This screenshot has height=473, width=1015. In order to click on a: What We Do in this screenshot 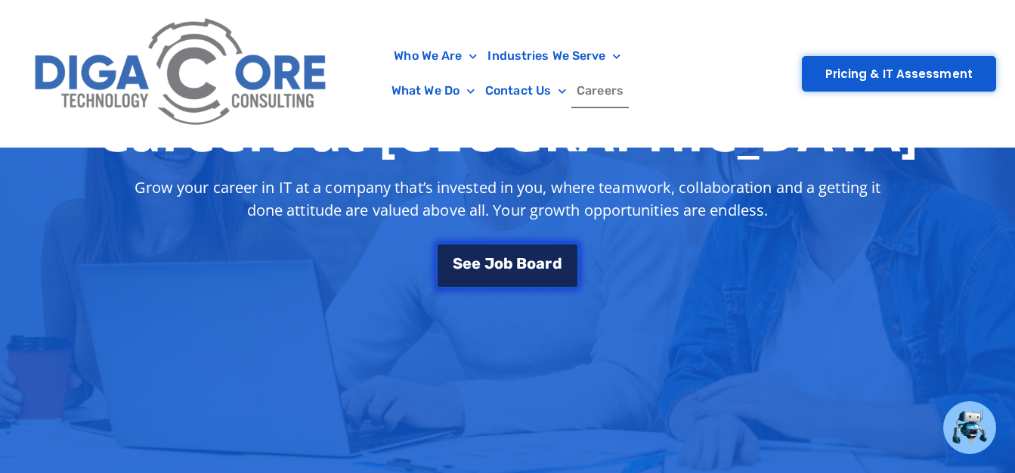, I will do `click(433, 91)`.